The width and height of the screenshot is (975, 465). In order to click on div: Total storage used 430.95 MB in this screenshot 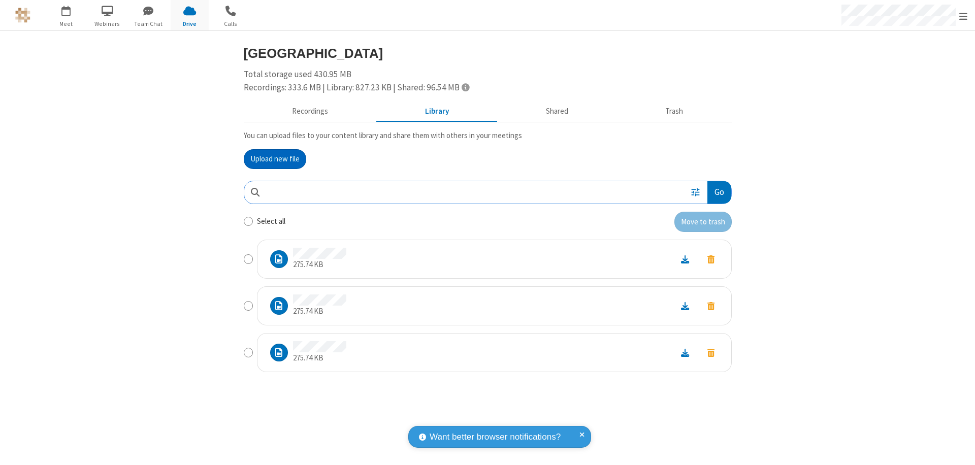, I will do `click(488, 81)`.